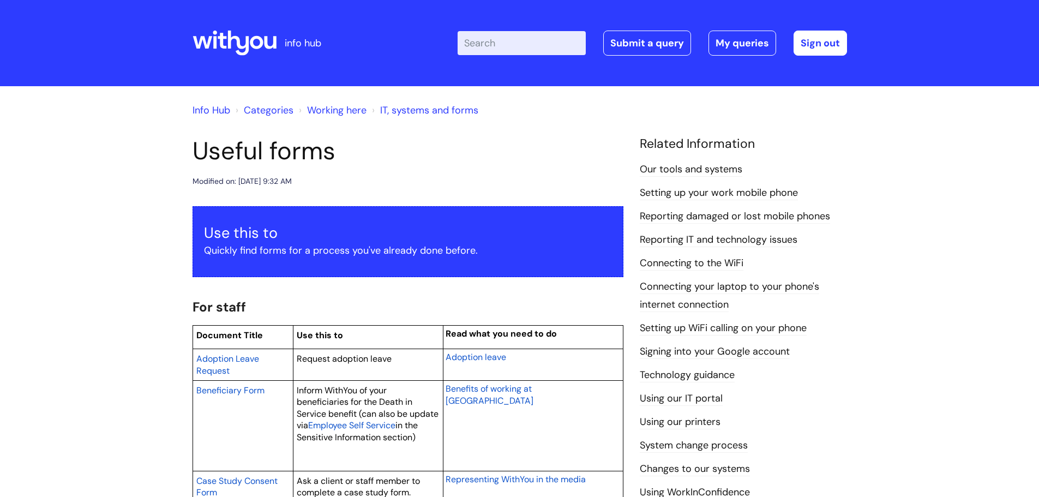  I want to click on h4: Related Information, so click(744, 144).